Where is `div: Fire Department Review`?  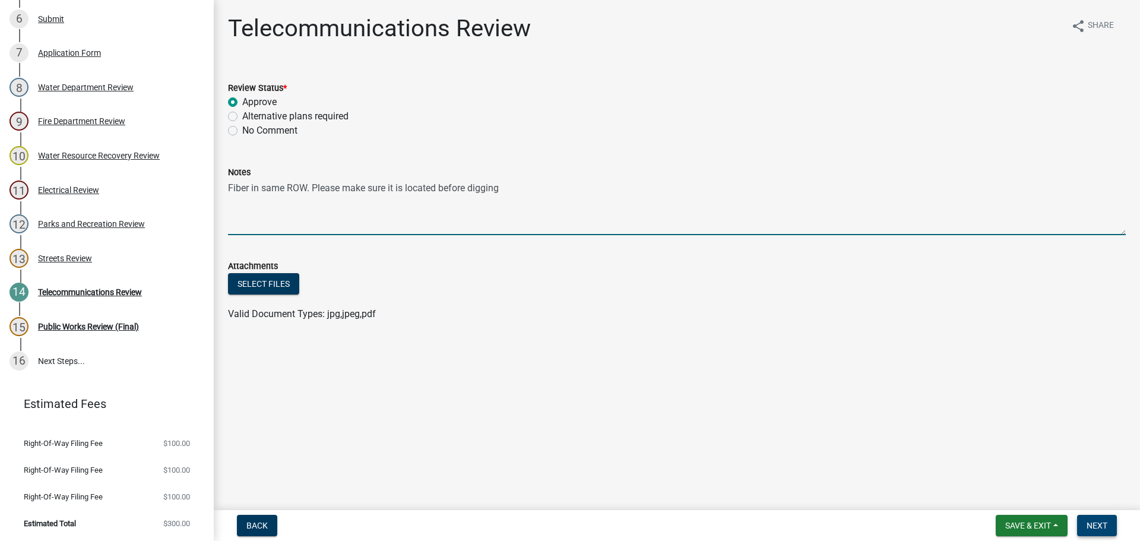
div: Fire Department Review is located at coordinates (81, 121).